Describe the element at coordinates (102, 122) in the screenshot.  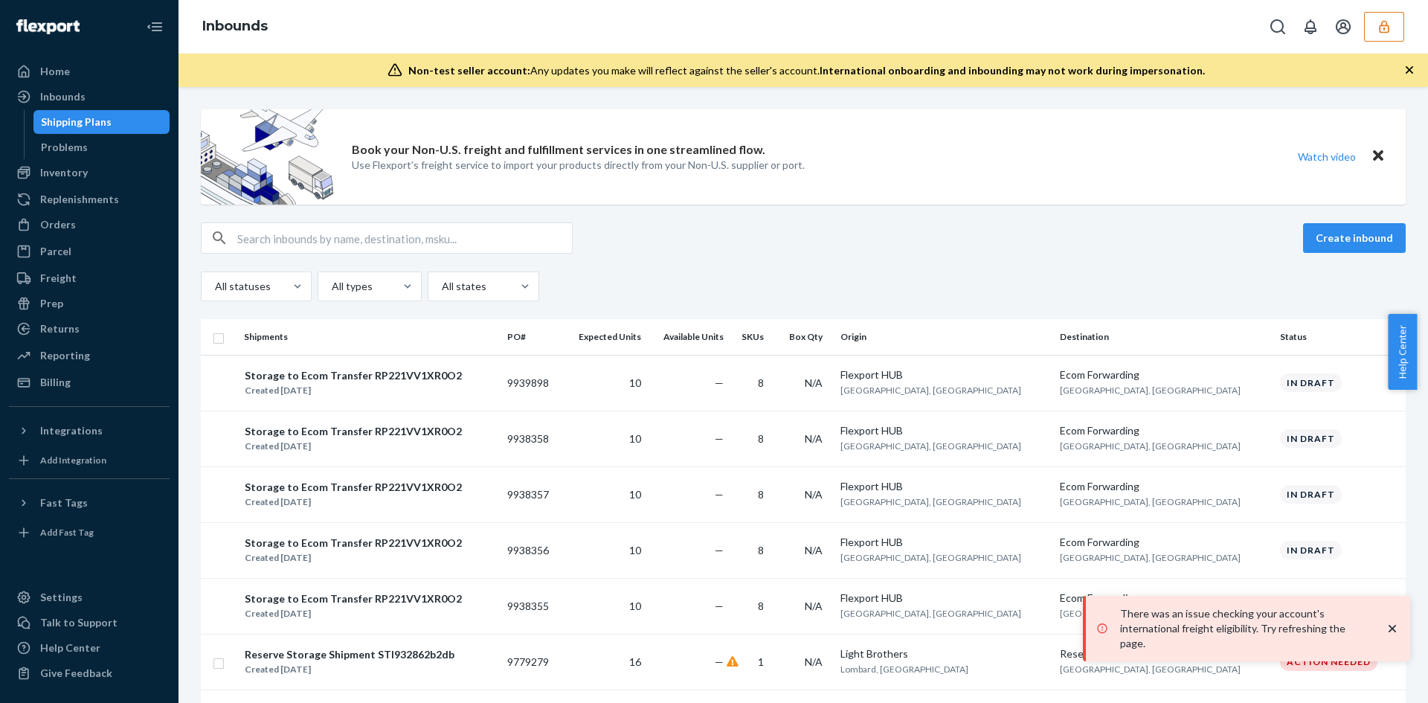
I see `a: Shipping Plans` at that location.